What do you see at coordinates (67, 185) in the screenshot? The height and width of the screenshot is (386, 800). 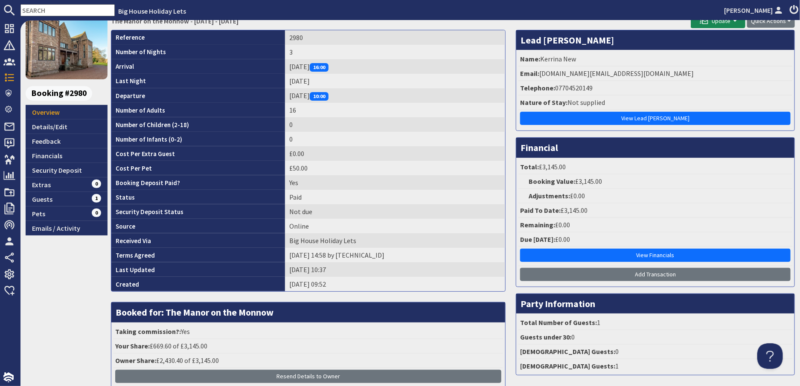 I see `a: Extras0` at bounding box center [67, 185].